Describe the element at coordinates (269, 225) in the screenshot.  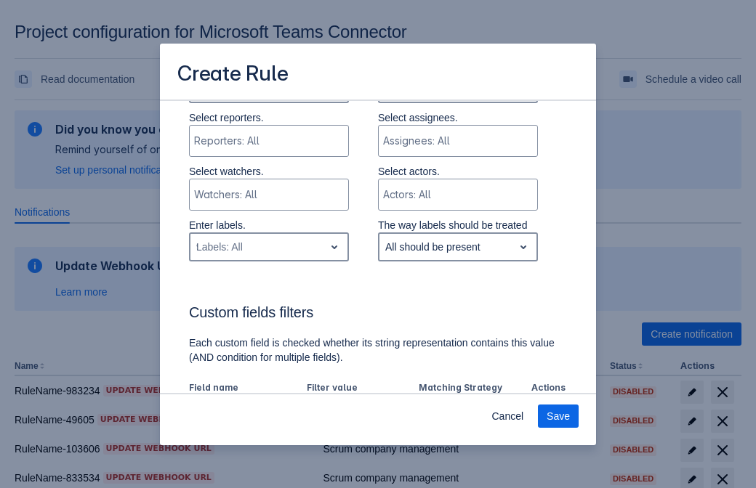
I see `p: Enter labels.` at that location.